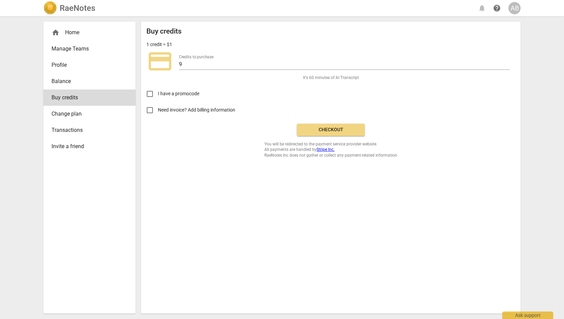 This screenshot has height=319, width=564. I want to click on h2: Buy credits, so click(164, 31).